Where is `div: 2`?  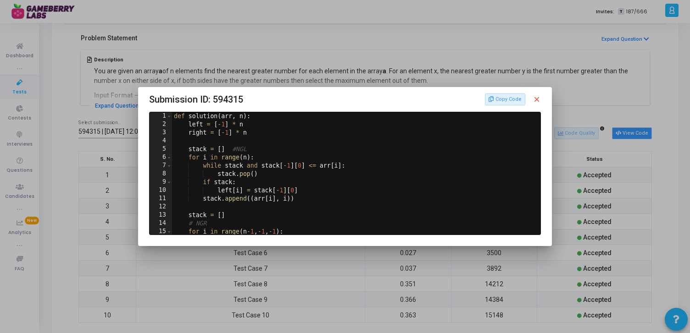 div: 2 is located at coordinates (160, 125).